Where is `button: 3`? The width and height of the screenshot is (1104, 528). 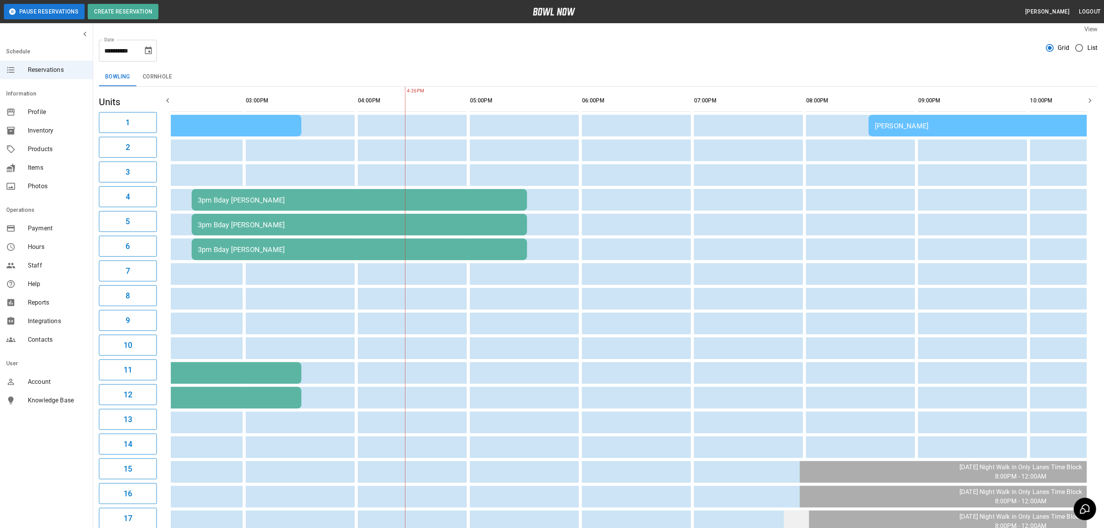 button: 3 is located at coordinates (128, 172).